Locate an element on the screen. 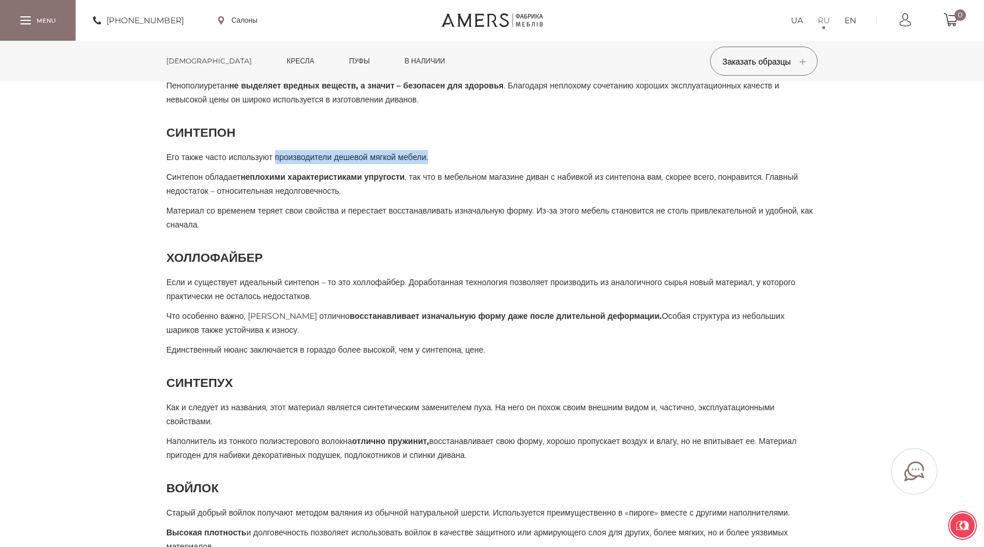  span: 0 is located at coordinates (961, 15).